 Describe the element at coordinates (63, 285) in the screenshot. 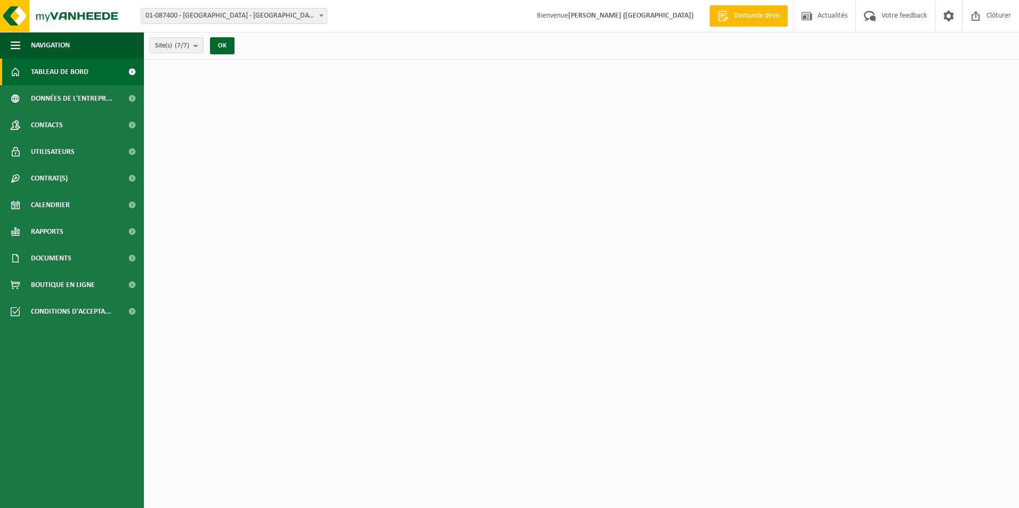

I see `span: Boutique en ligne` at that location.